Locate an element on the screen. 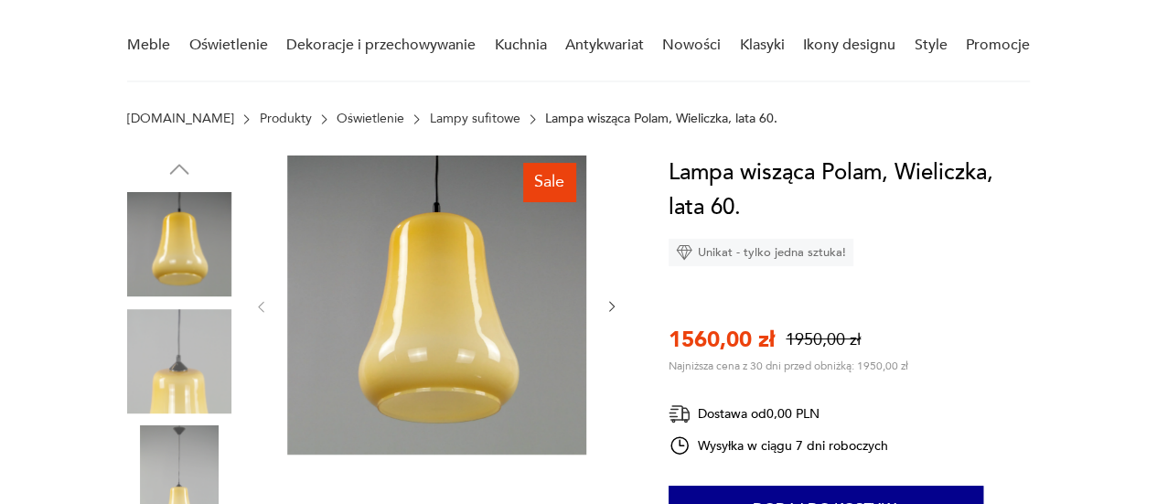 Image resolution: width=1157 pixels, height=504 pixels. a: Promocje is located at coordinates (998, 45).